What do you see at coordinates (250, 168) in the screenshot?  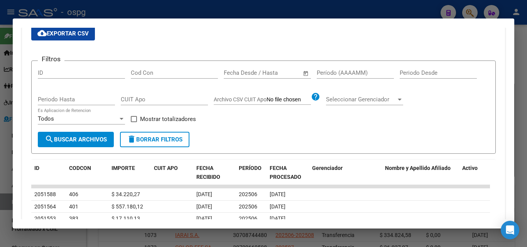 I see `span: PERÍODO` at bounding box center [250, 168].